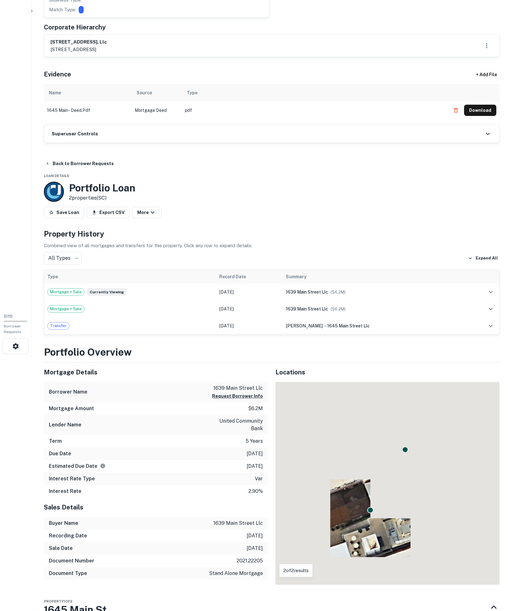 Image resolution: width=512 pixels, height=611 pixels. What do you see at coordinates (58, 602) in the screenshot?
I see `span: Property 1 of 2` at bounding box center [58, 602].